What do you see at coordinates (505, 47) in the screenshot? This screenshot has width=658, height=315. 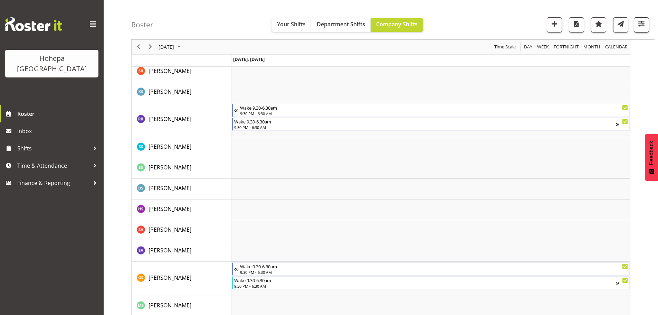 I see `button: Time Scale` at bounding box center [505, 47].